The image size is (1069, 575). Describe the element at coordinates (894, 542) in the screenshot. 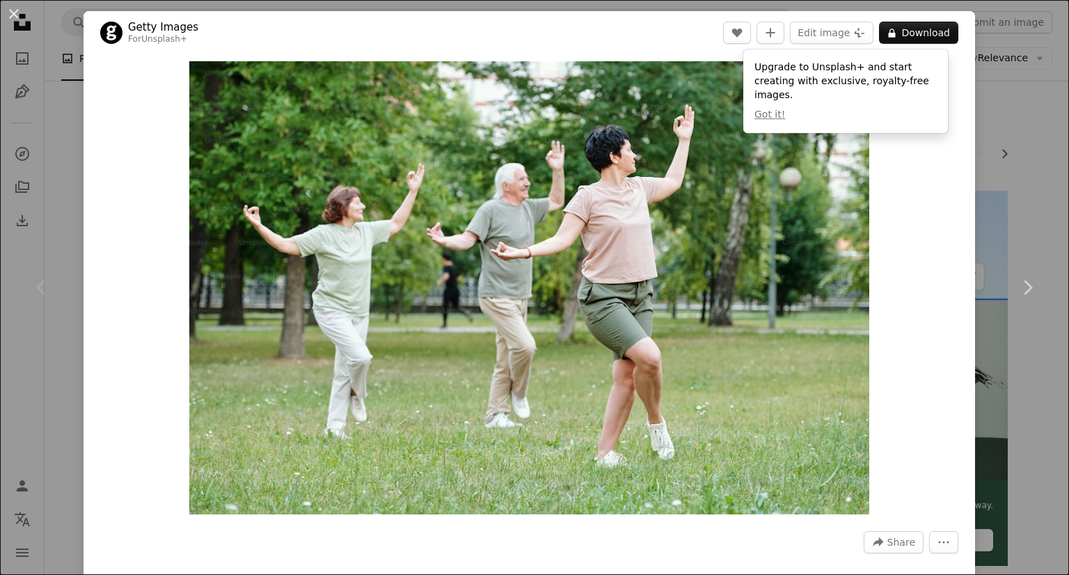

I see `button: Share this image` at that location.